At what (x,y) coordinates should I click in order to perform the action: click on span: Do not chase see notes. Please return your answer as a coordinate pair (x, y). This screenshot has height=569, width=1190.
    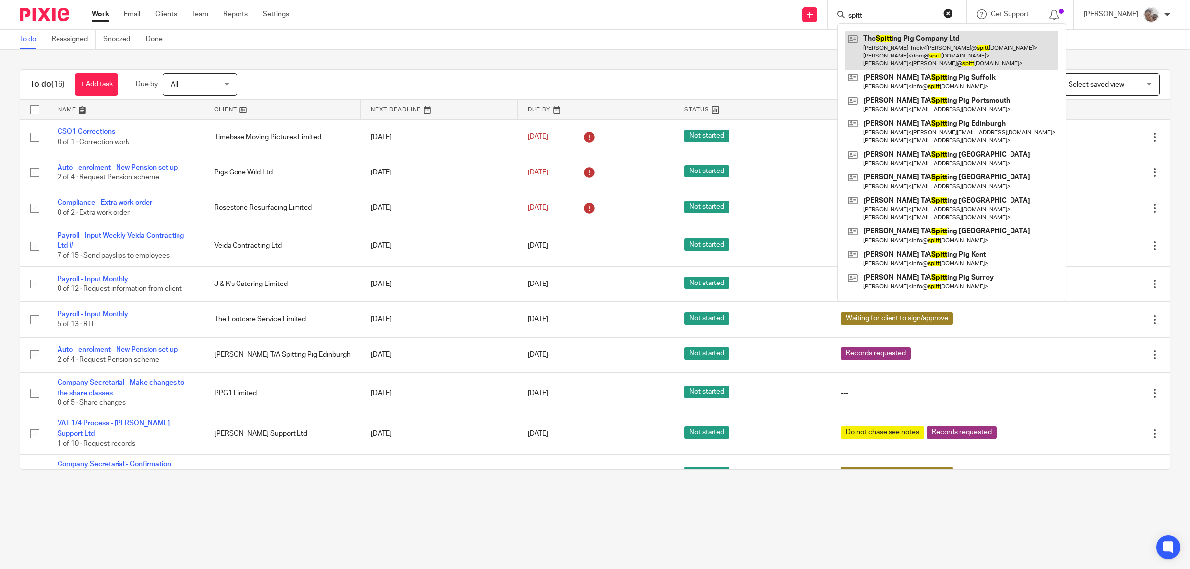
    Looking at the image, I should click on (882, 432).